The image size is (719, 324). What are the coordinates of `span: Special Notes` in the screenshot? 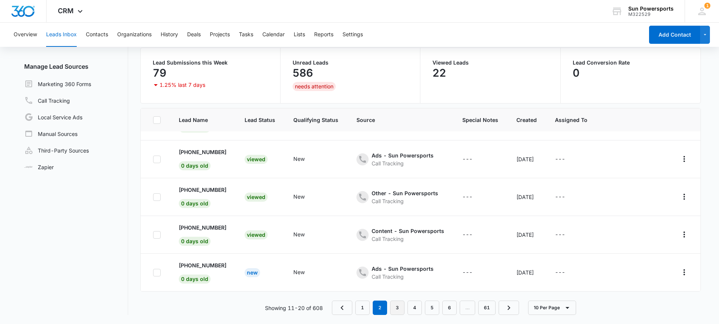 It's located at (480, 120).